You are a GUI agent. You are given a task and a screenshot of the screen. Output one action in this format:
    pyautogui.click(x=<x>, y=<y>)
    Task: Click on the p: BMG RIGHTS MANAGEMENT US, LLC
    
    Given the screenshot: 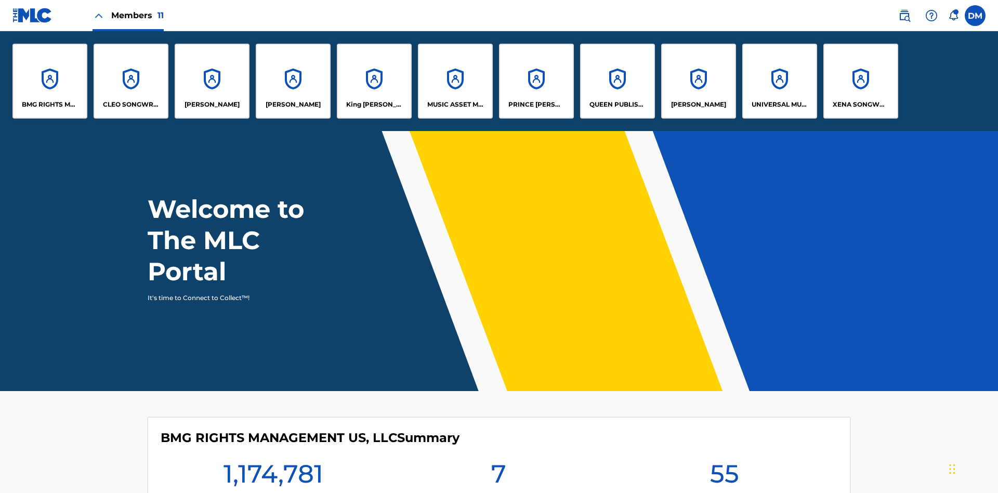 What is the action you would take?
    pyautogui.click(x=50, y=104)
    